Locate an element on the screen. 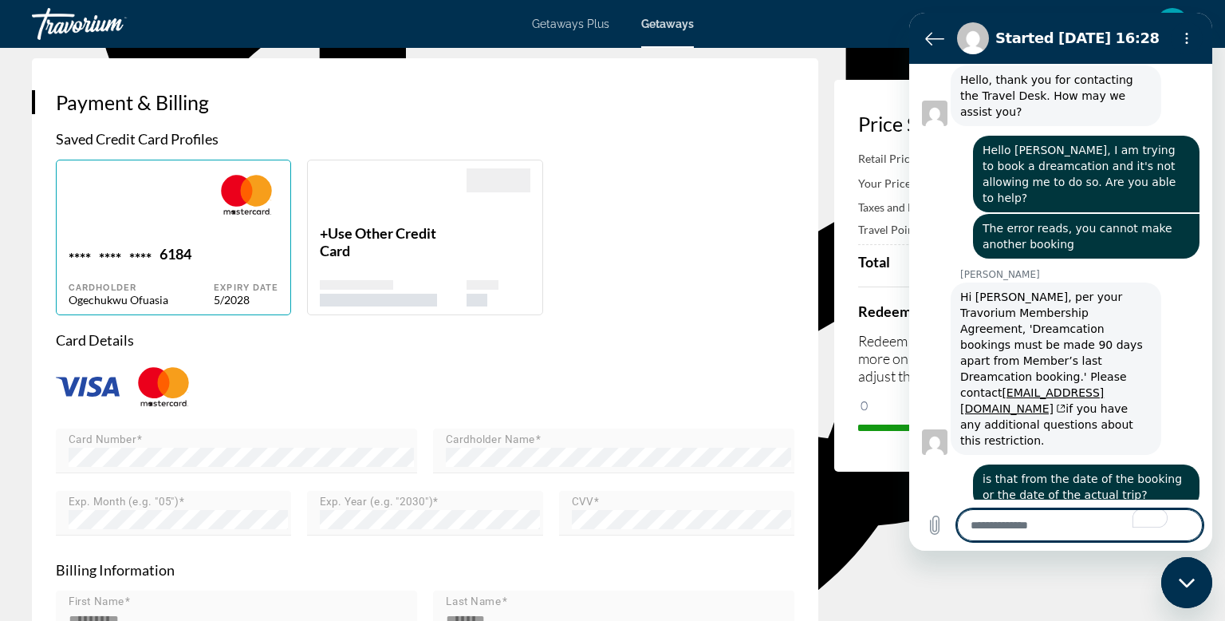 The image size is (1225, 621). div: To enrich screen reader interactions, please activate Accessibility in Grammarly extension settings is located at coordinates (171, 512).